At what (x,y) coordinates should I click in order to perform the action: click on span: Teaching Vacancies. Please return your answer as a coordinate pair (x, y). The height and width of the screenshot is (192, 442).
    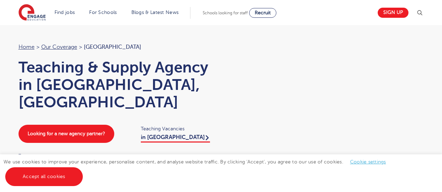
    Looking at the image, I should click on (177, 129).